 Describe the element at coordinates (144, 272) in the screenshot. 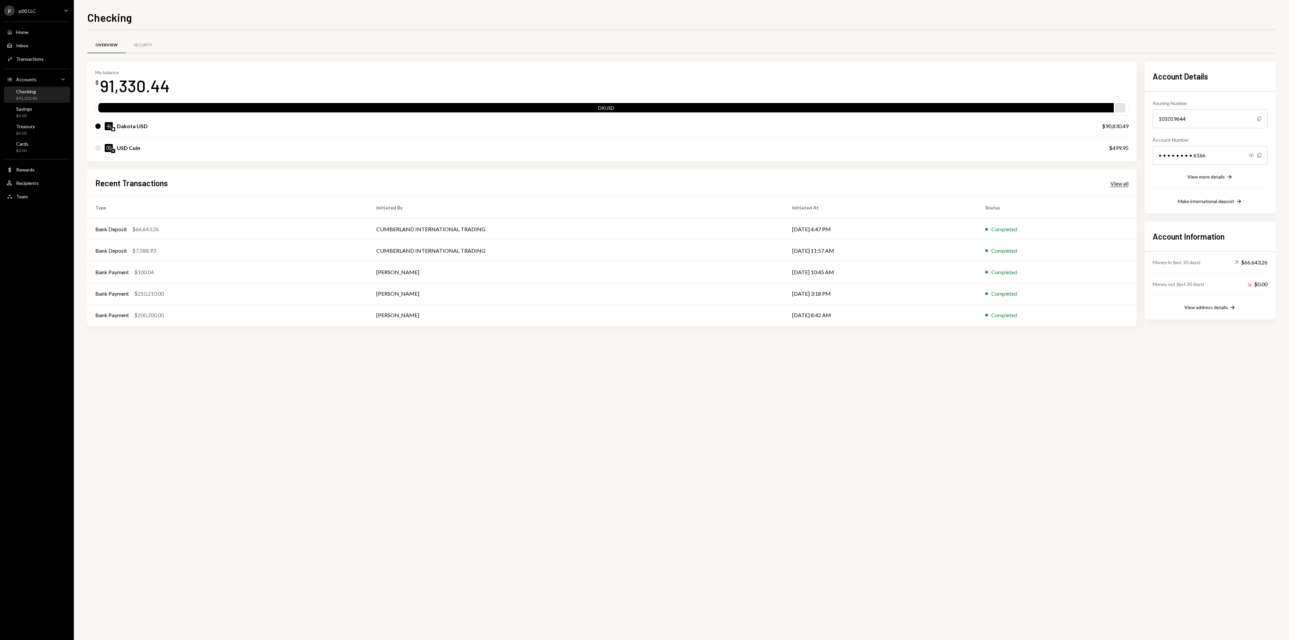

I see `div: $100.04` at that location.